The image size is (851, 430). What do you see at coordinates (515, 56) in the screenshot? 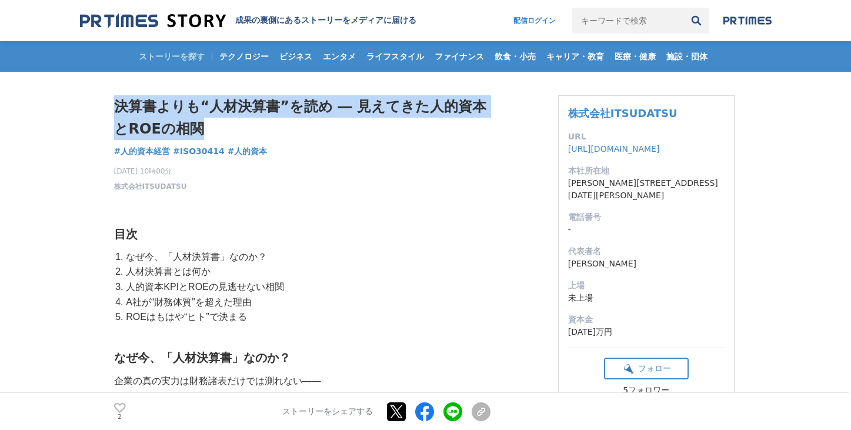
I see `span: 飲食・小売` at bounding box center [515, 56].